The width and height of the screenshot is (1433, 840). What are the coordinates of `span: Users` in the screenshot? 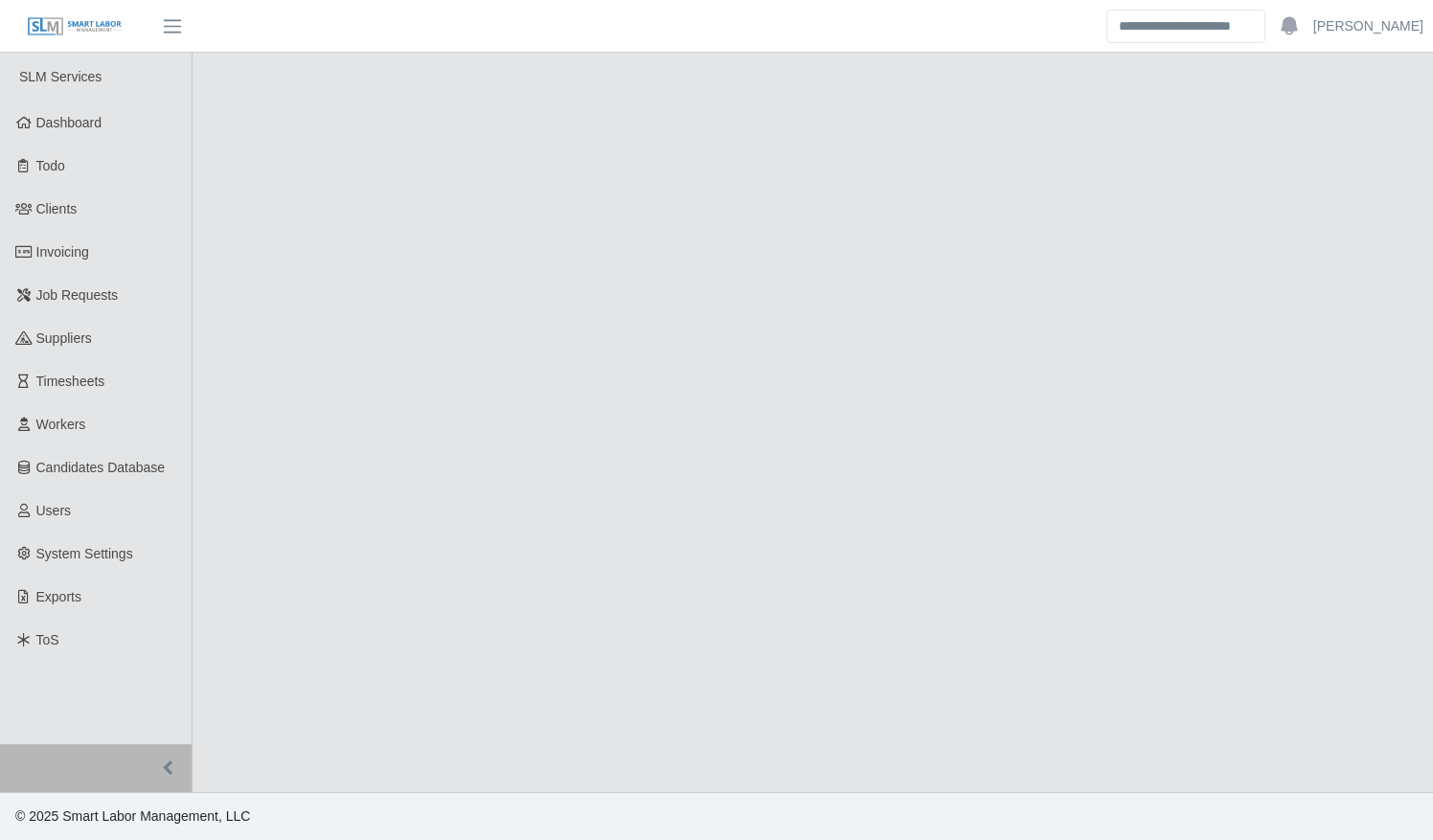 It's located at (54, 510).